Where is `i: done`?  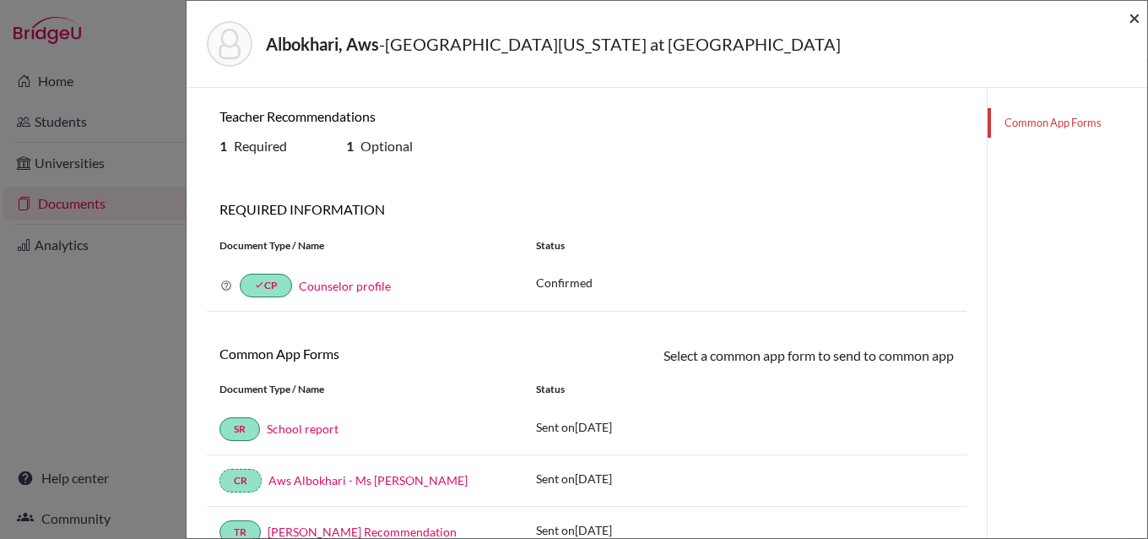
i: done is located at coordinates (259, 285).